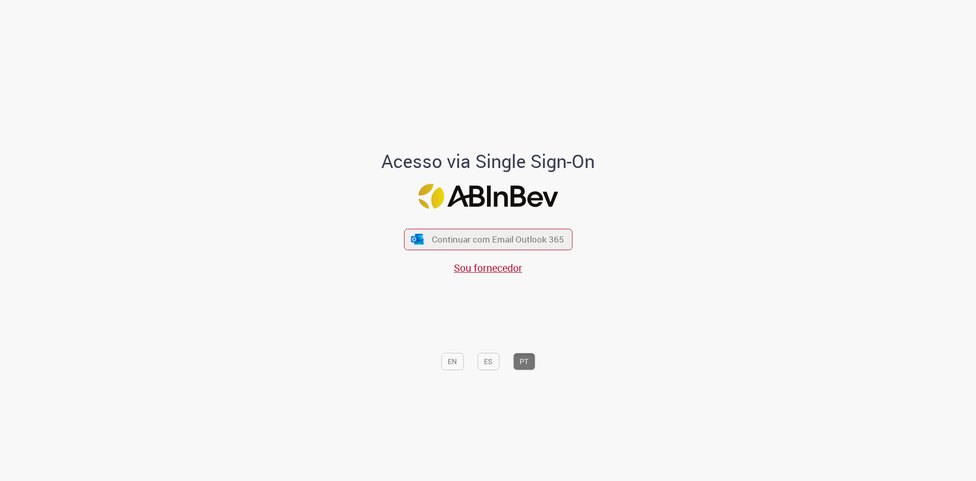 The width and height of the screenshot is (976, 481). What do you see at coordinates (452, 362) in the screenshot?
I see `button: EN` at bounding box center [452, 362].